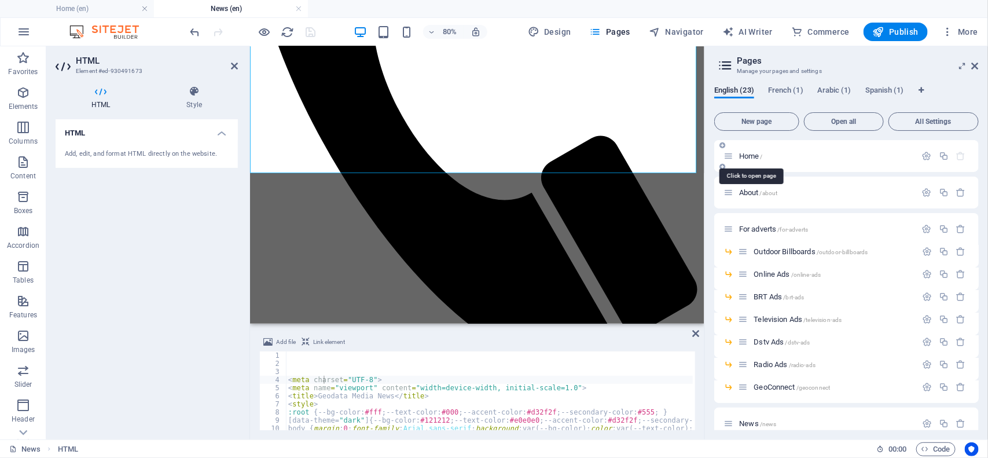  What do you see at coordinates (273, 363) in the screenshot?
I see `div: 2` at bounding box center [273, 363].